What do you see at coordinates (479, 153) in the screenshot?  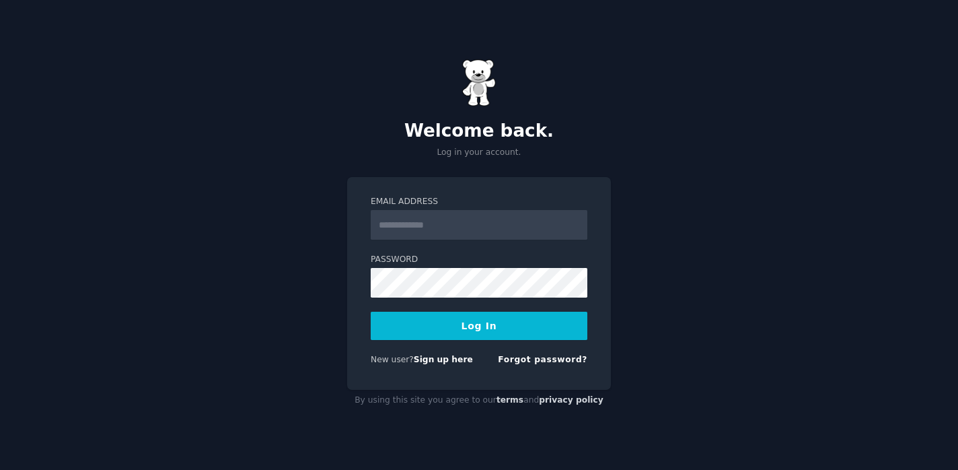 I see `p: Log in your account.` at bounding box center [479, 153].